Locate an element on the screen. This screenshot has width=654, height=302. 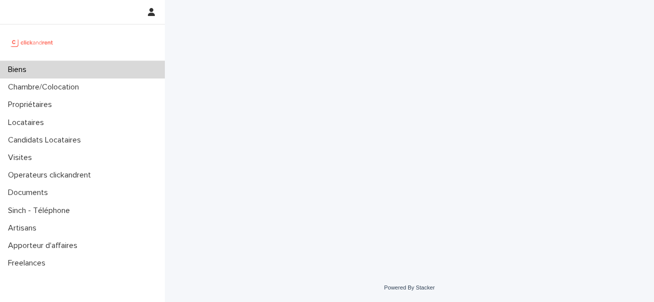
p: Propriétaires is located at coordinates (32, 104).